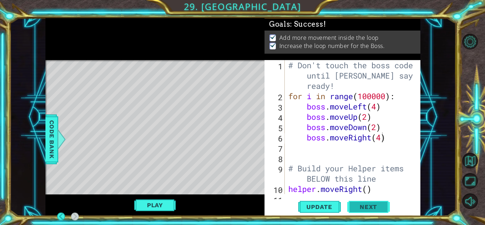  I want to click on a: Back to Map, so click(474, 161).